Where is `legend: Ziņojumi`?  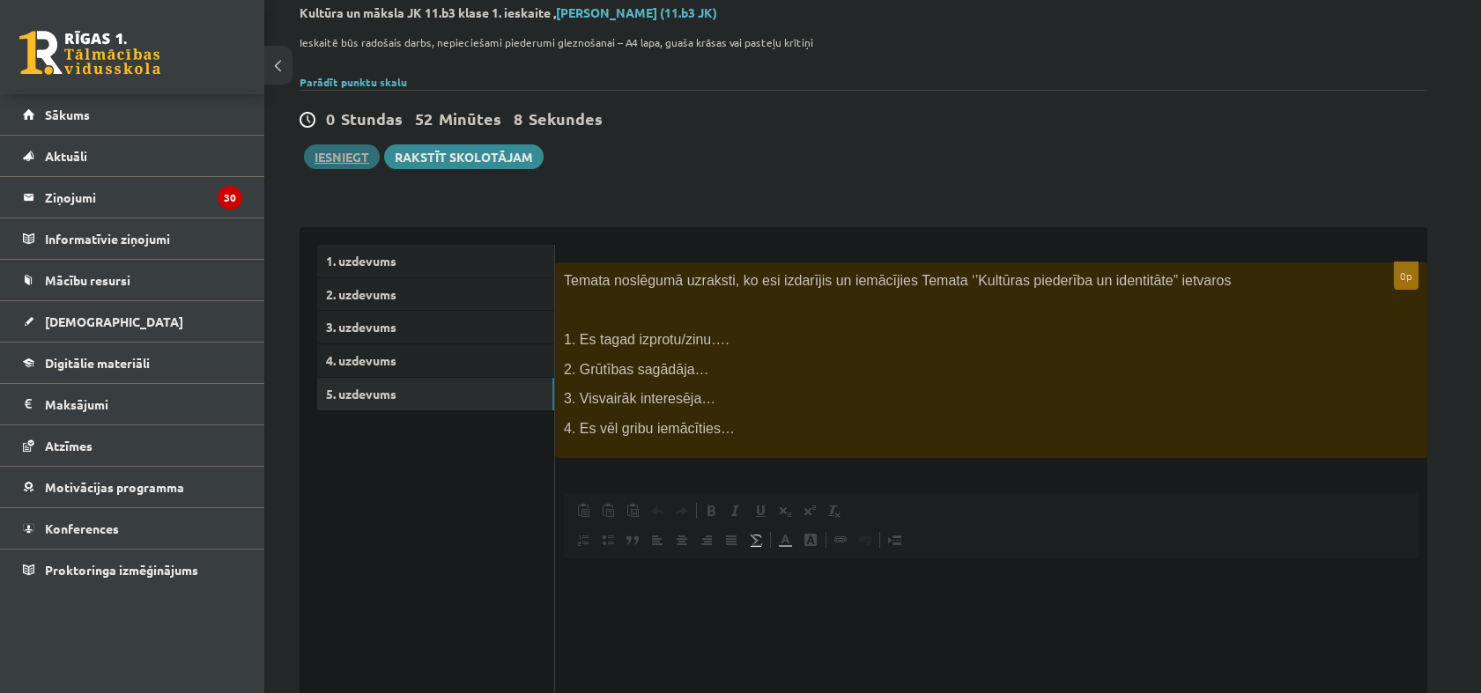
legend: Ziņojumi is located at coordinates (144, 197).